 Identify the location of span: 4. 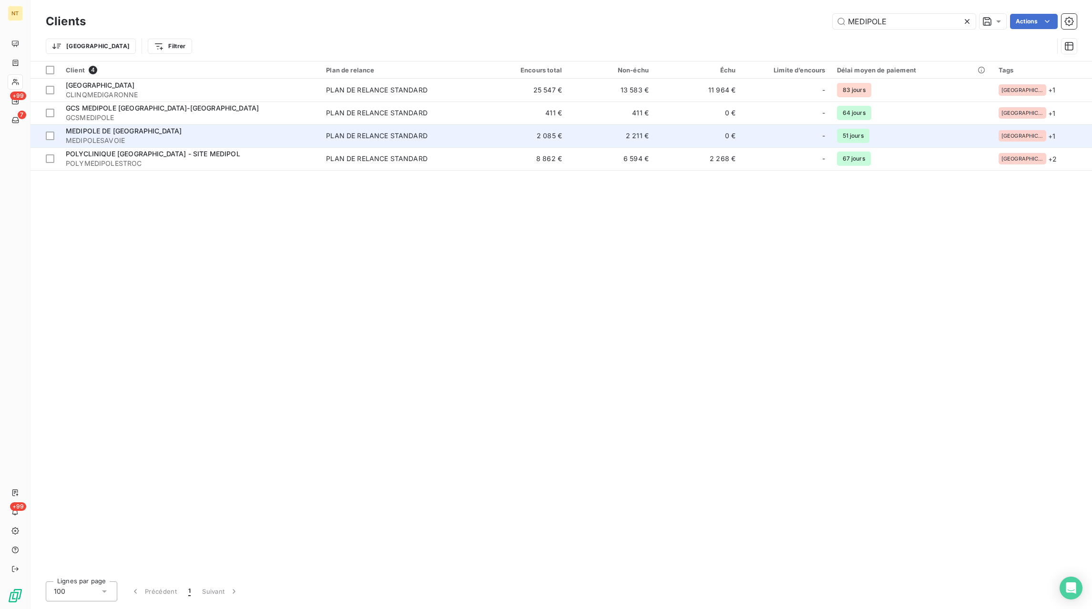
(93, 70).